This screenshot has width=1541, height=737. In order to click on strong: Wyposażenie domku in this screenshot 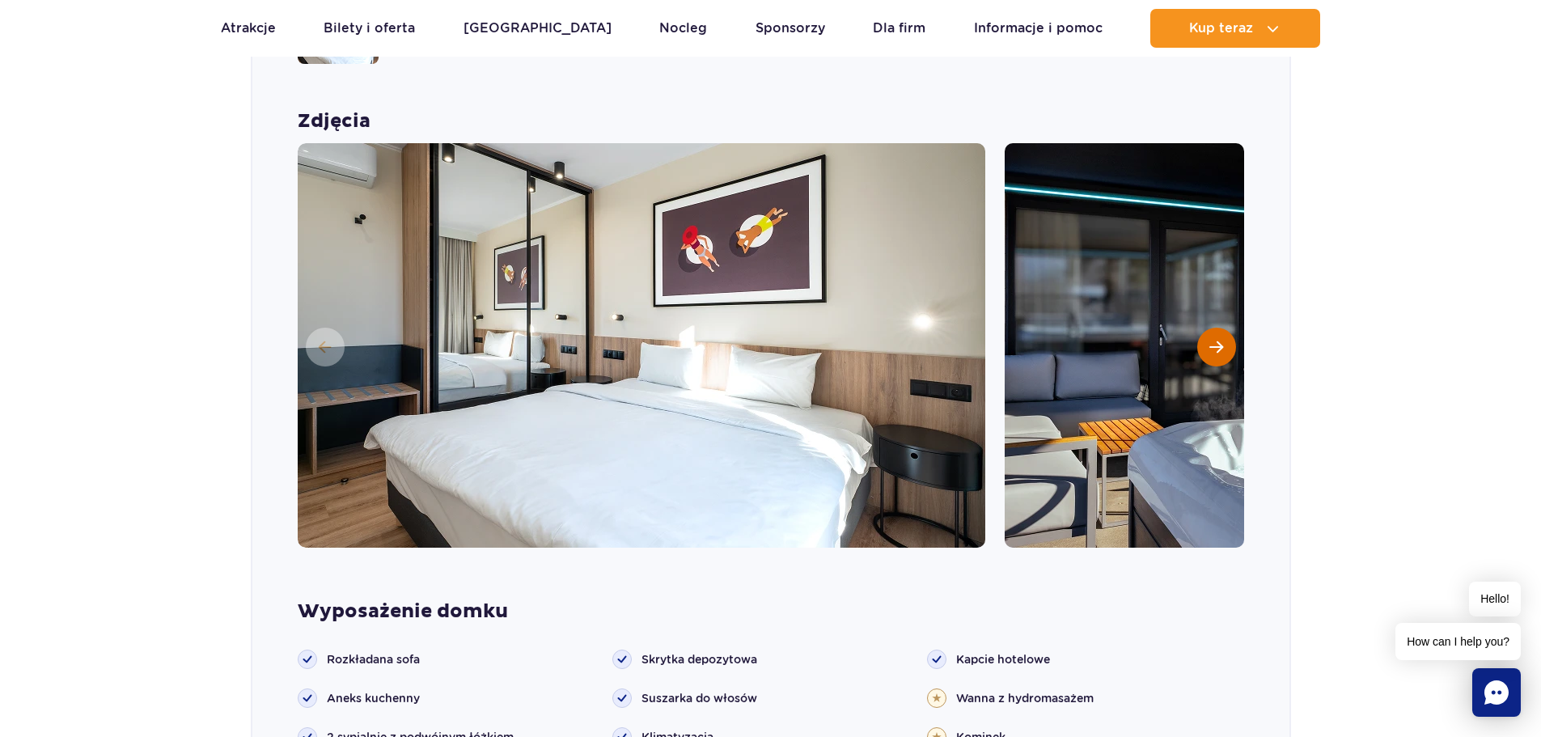, I will do `click(771, 612)`.